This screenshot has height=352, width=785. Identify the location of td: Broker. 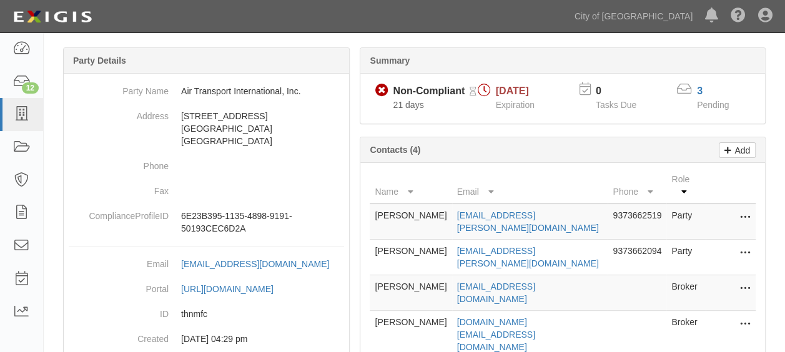
(686, 293).